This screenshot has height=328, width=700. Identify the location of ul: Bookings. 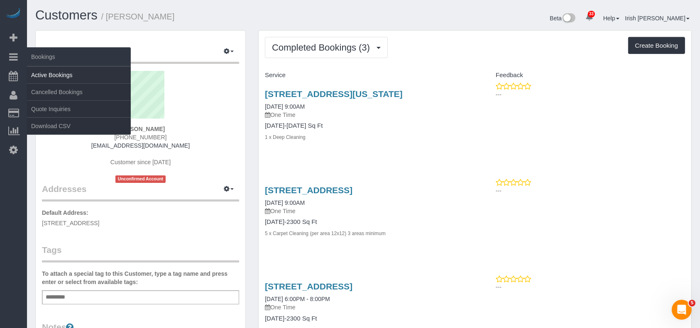
(79, 100).